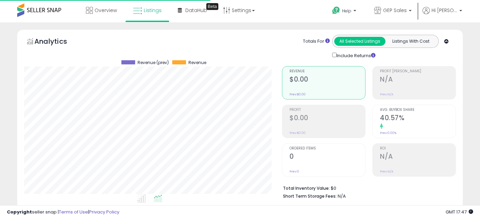 This screenshot has width=480, height=219. I want to click on li: $0, so click(367, 188).